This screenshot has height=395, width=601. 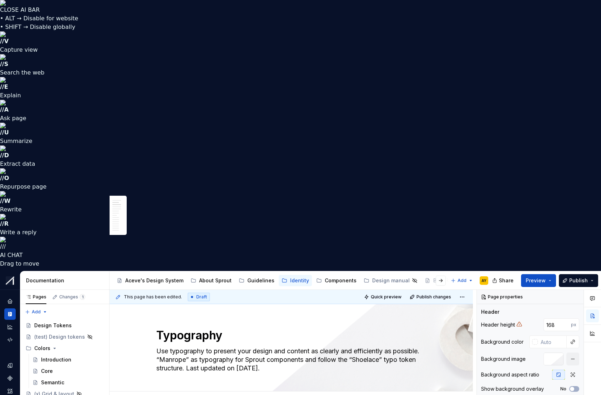 What do you see at coordinates (535, 281) in the screenshot?
I see `span: Preview` at bounding box center [535, 281].